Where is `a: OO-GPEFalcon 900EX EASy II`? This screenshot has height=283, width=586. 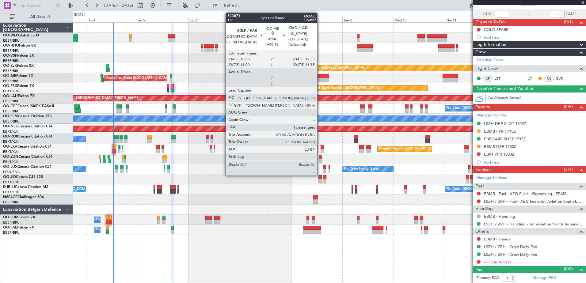
a: OO-GPEFalcon 900EX EASy II is located at coordinates (28, 106).